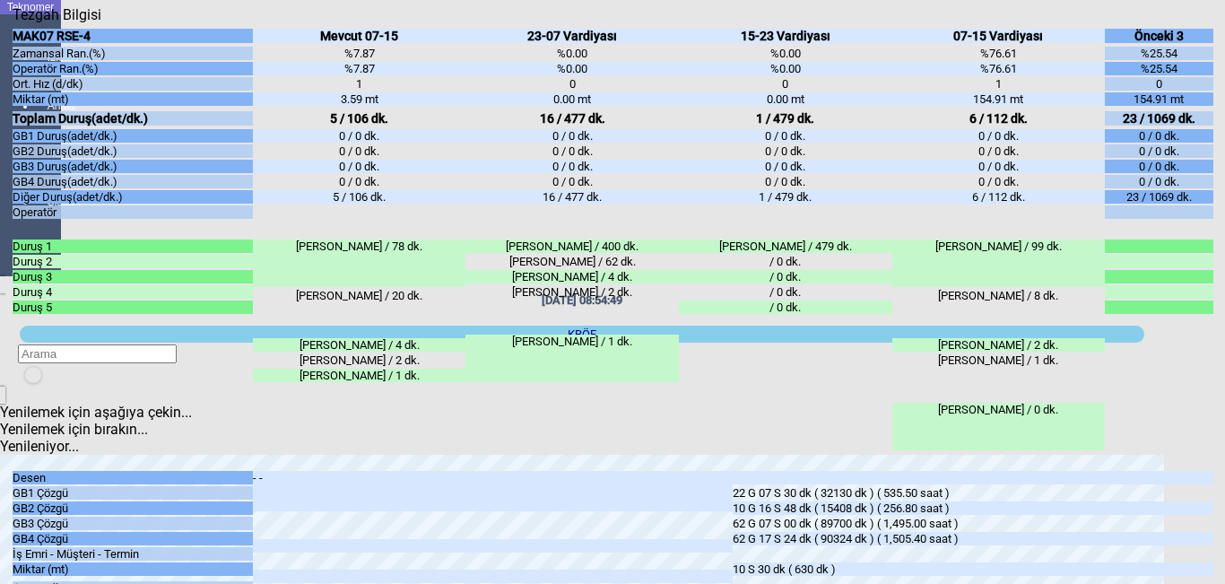 The width and height of the screenshot is (1225, 584). What do you see at coordinates (133, 196) in the screenshot?
I see `div: Diğer Duruş(adet/dk.)` at bounding box center [133, 196].